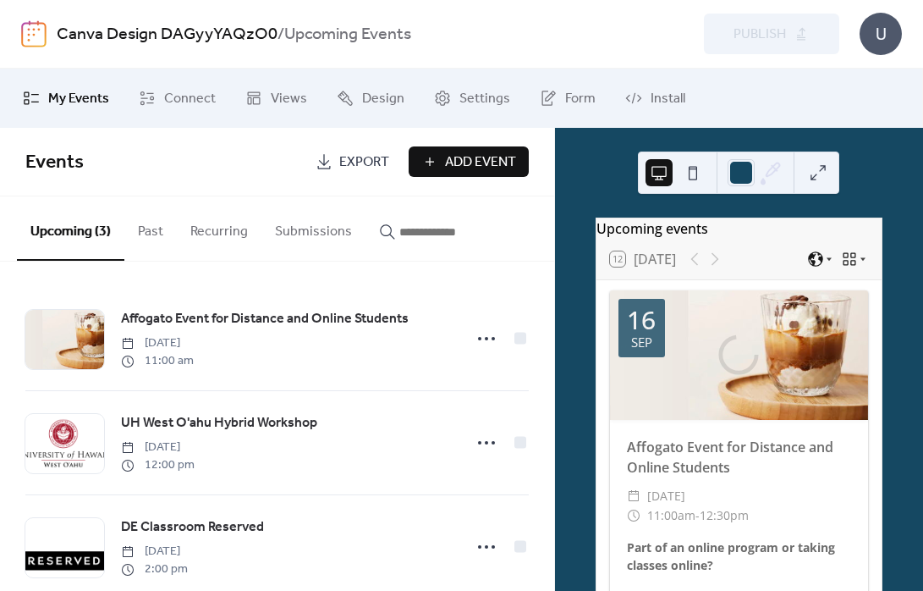 This screenshot has width=923, height=591. I want to click on a: Affogato Event for Distance and Online Students, so click(265, 319).